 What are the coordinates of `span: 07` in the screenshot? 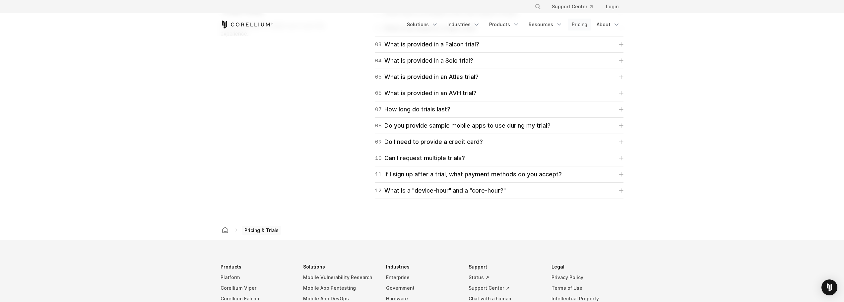 It's located at (378, 109).